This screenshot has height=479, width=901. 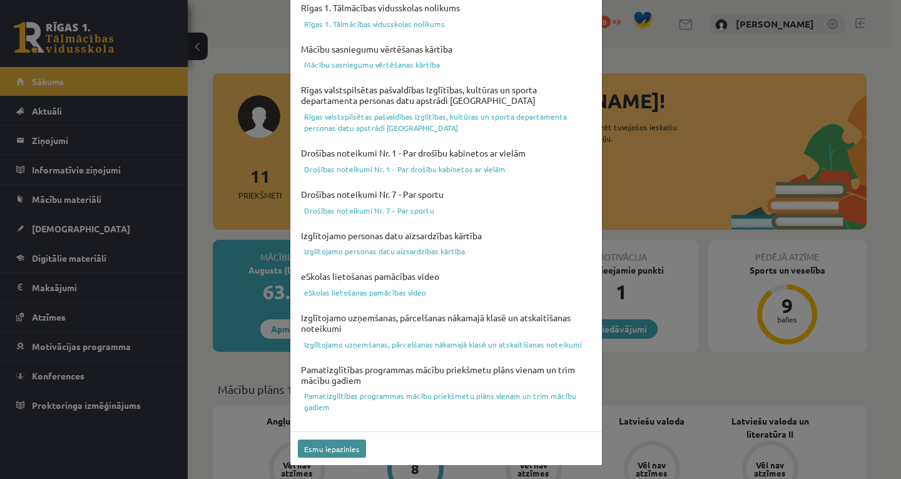 I want to click on a: Drošības noteikumi Nr. 7 - Par sportu, so click(x=446, y=210).